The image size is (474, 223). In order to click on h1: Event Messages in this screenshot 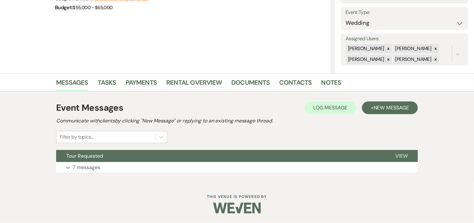, I will do `click(89, 108)`.